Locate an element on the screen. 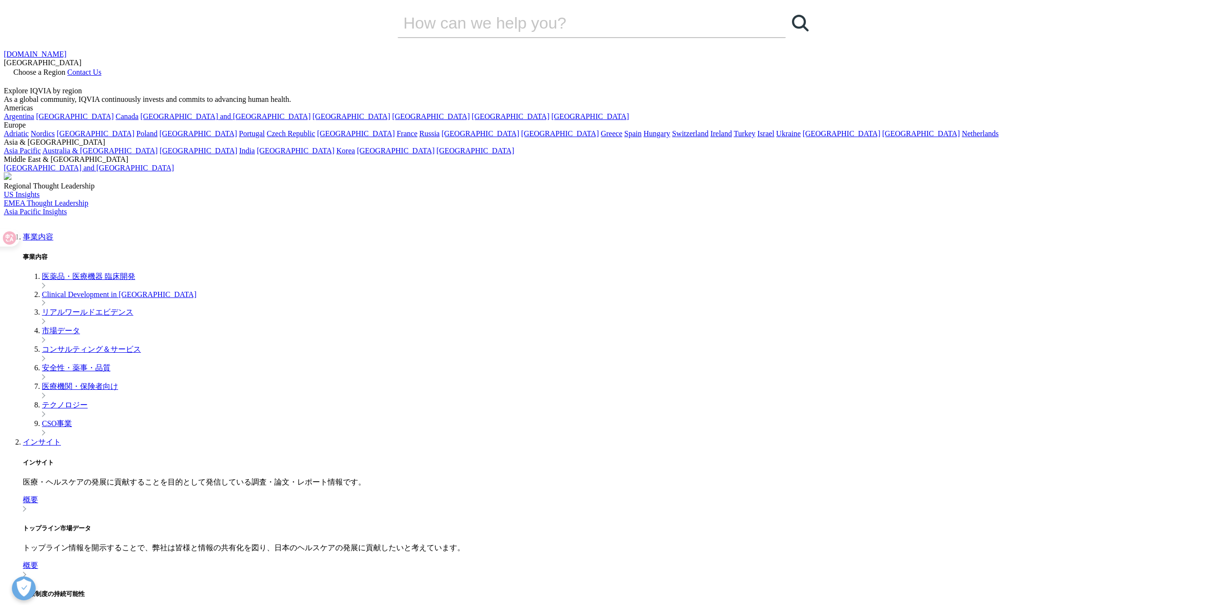 The image size is (1212, 605). p: トップライン情報を開示することで、弊社は皆様と情報の共有化を図り、日本のヘルスケアの発展に貢献したいと考えています。 is located at coordinates (615, 548).